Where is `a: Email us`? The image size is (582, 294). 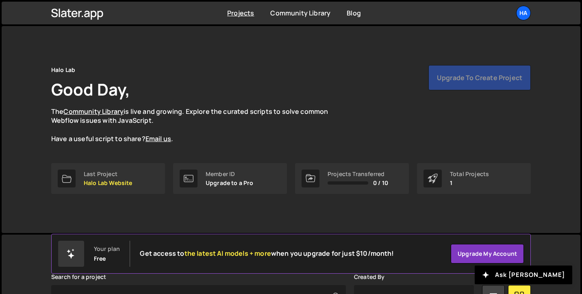 a: Email us is located at coordinates (158, 139).